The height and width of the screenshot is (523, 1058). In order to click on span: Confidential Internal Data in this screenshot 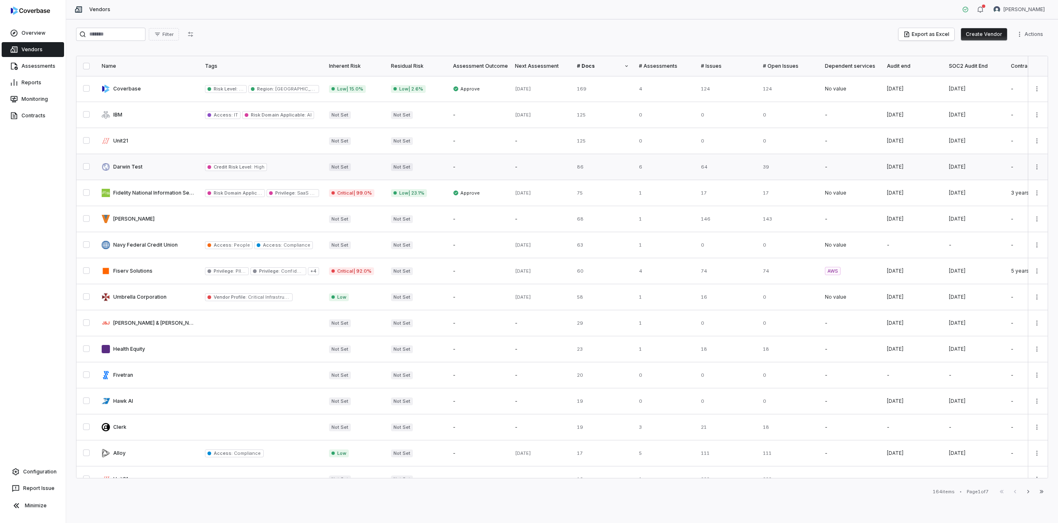, I will do `click(309, 271)`.